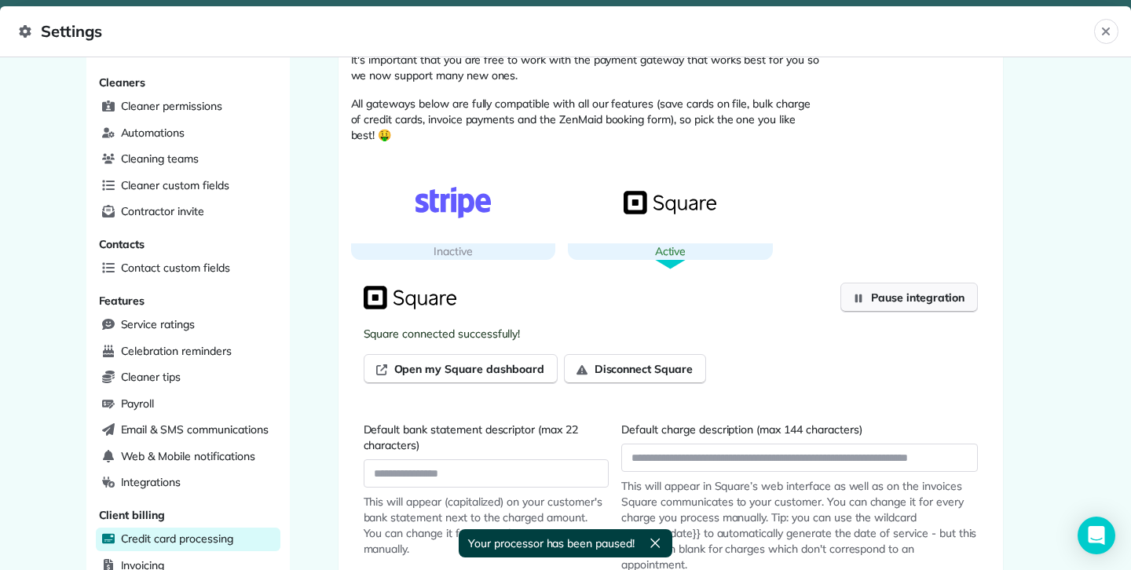 Image resolution: width=1131 pixels, height=570 pixels. What do you see at coordinates (158, 324) in the screenshot?
I see `span: Service ratings` at bounding box center [158, 324].